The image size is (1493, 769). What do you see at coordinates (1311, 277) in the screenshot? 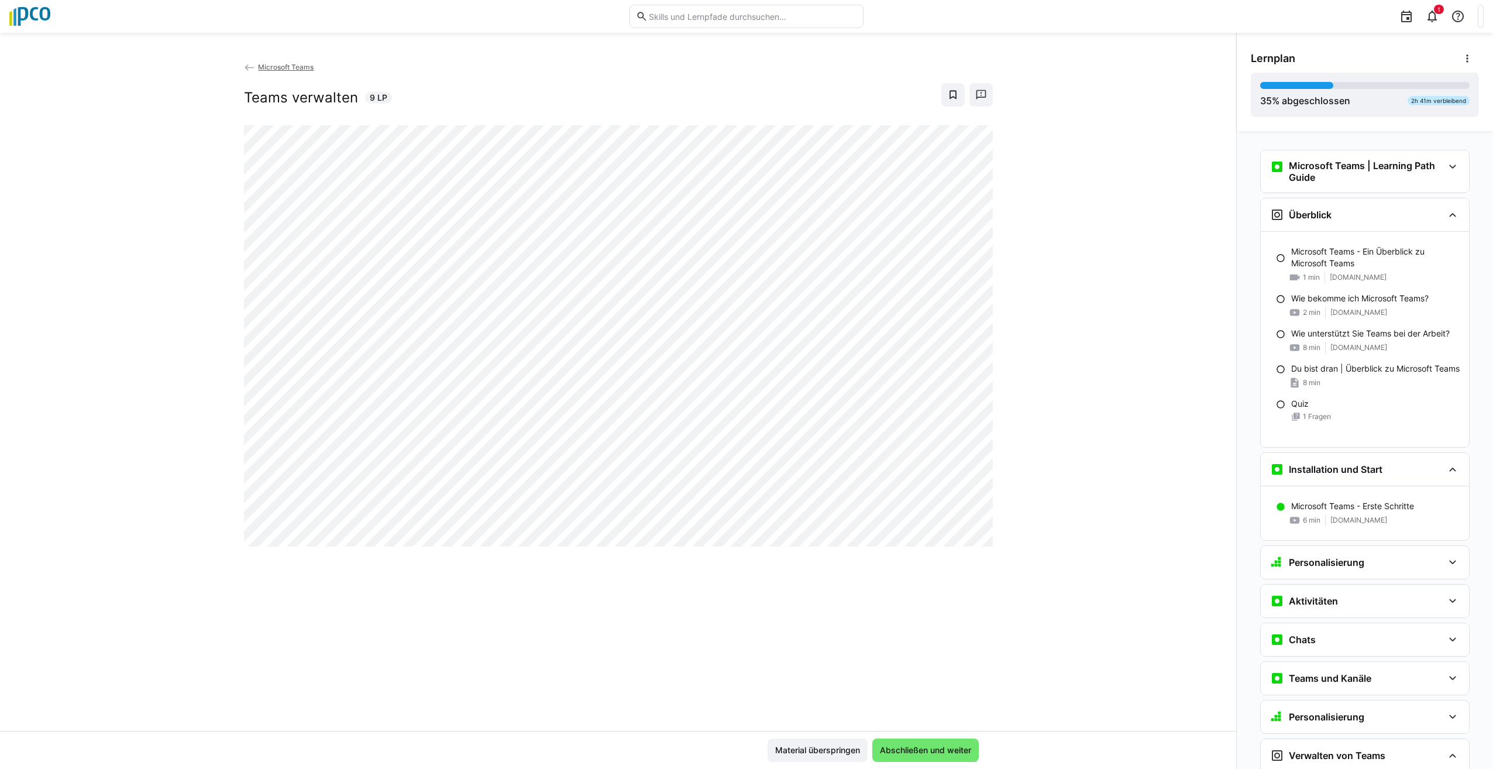
I see `span: 1 min` at bounding box center [1311, 277].